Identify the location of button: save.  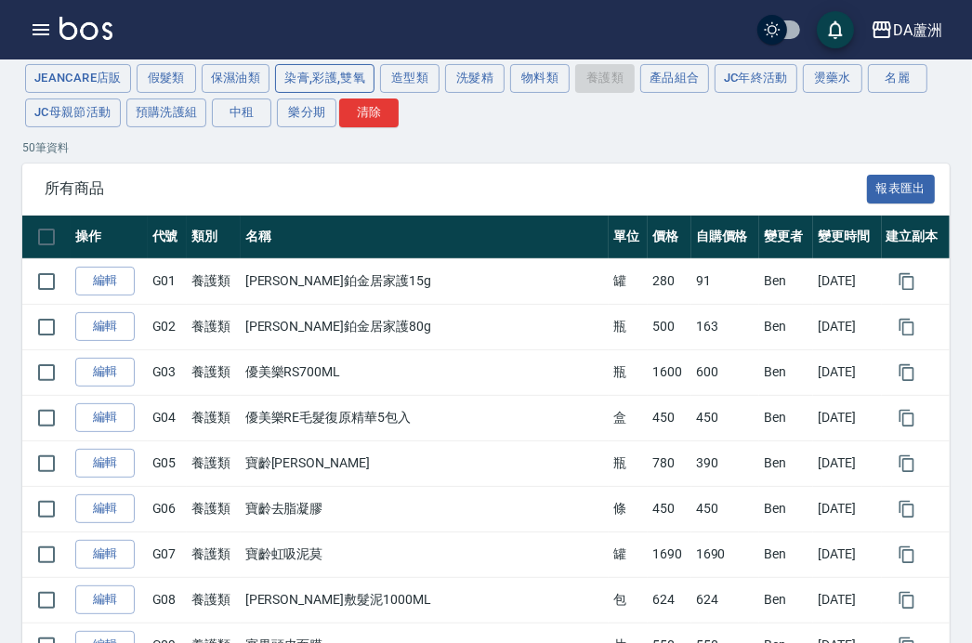
(835, 30).